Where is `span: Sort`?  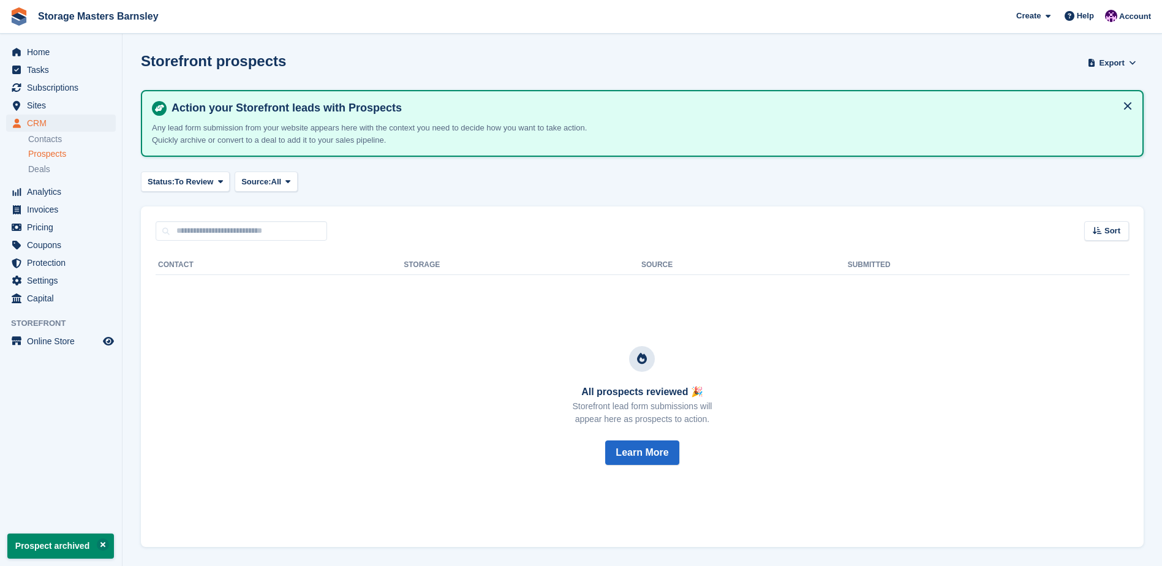 span: Sort is located at coordinates (1113, 231).